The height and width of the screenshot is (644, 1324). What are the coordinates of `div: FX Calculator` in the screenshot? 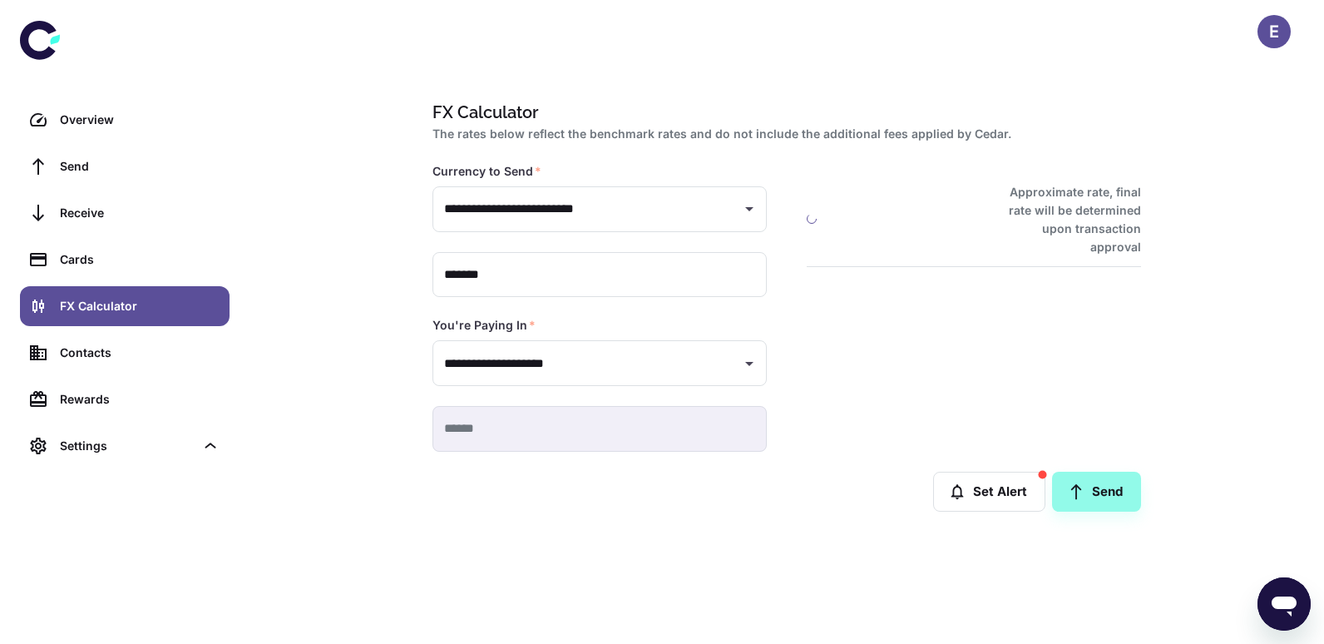 It's located at (140, 306).